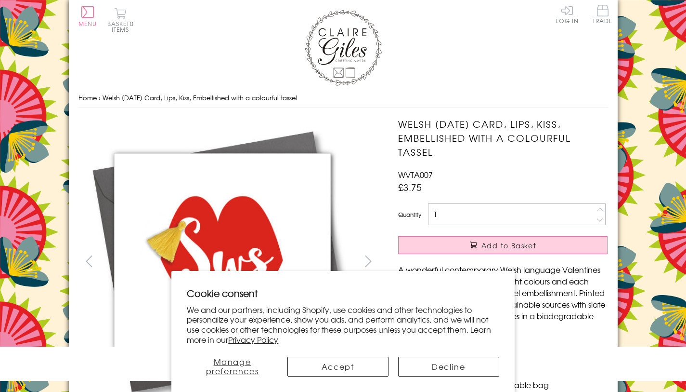 The width and height of the screenshot is (686, 392). Describe the element at coordinates (503, 245) in the screenshot. I see `button: Add to Basket` at that location.